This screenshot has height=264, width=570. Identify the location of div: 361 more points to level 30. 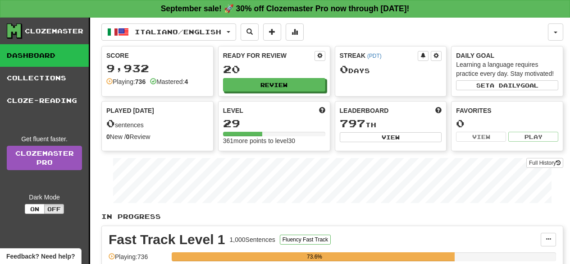
(274, 141).